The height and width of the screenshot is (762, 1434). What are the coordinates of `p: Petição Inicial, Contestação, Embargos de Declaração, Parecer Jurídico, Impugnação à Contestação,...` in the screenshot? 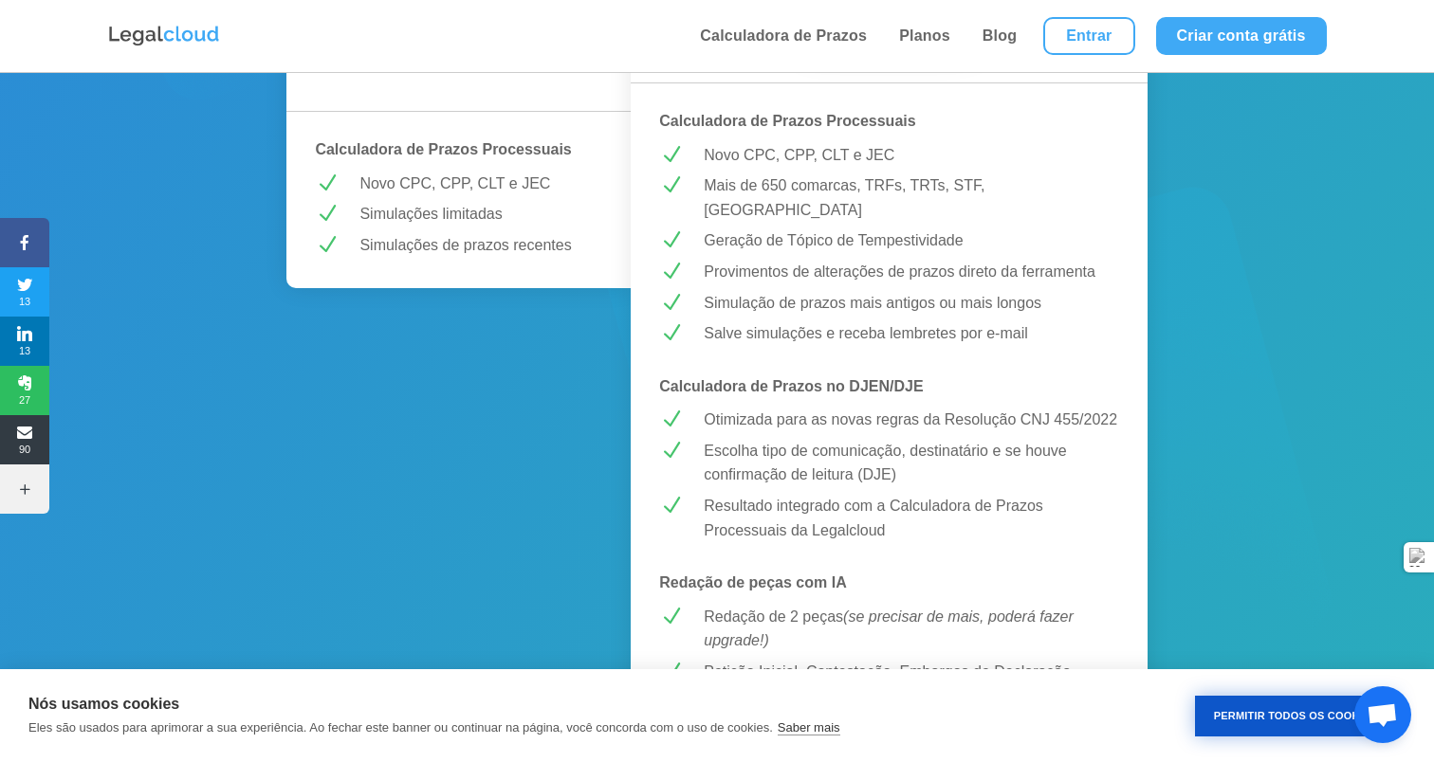 It's located at (910, 684).